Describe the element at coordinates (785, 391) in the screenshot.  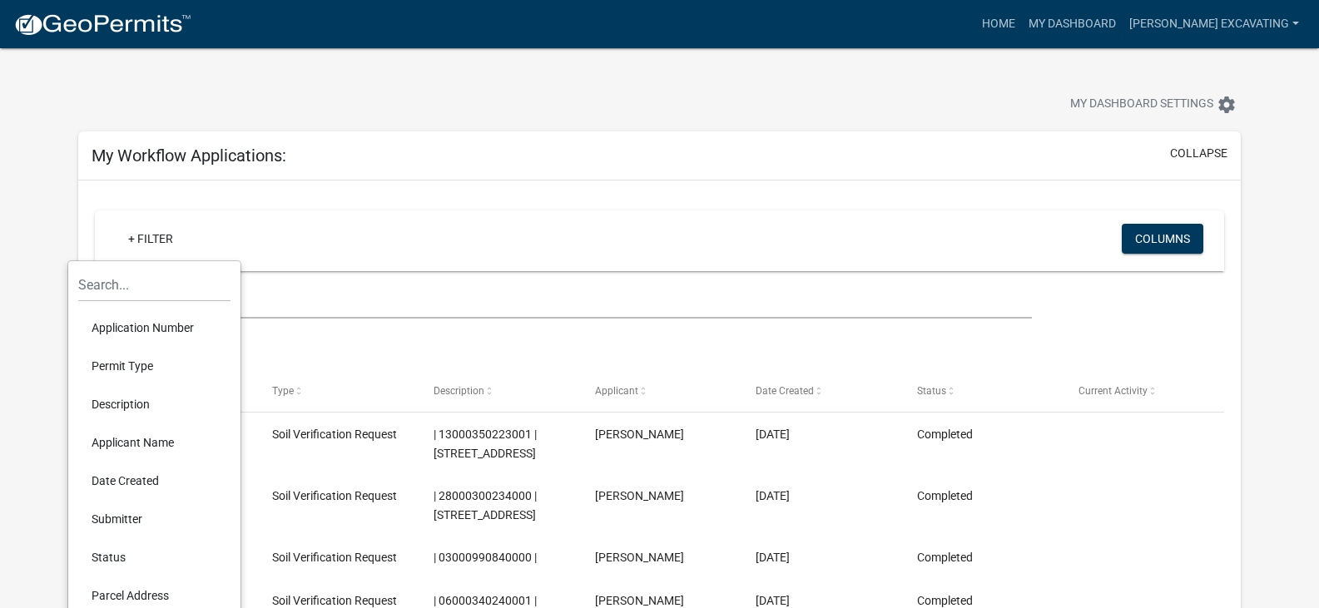
I see `span: Date Created` at that location.